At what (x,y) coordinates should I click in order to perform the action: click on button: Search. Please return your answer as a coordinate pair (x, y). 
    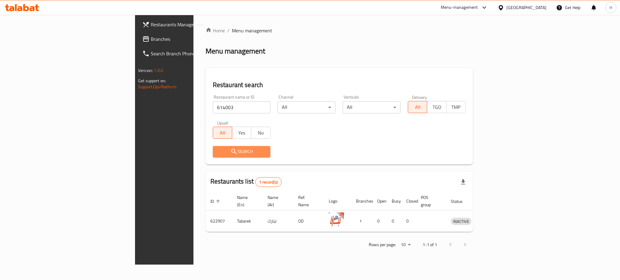
    Looking at the image, I should click on (242, 152).